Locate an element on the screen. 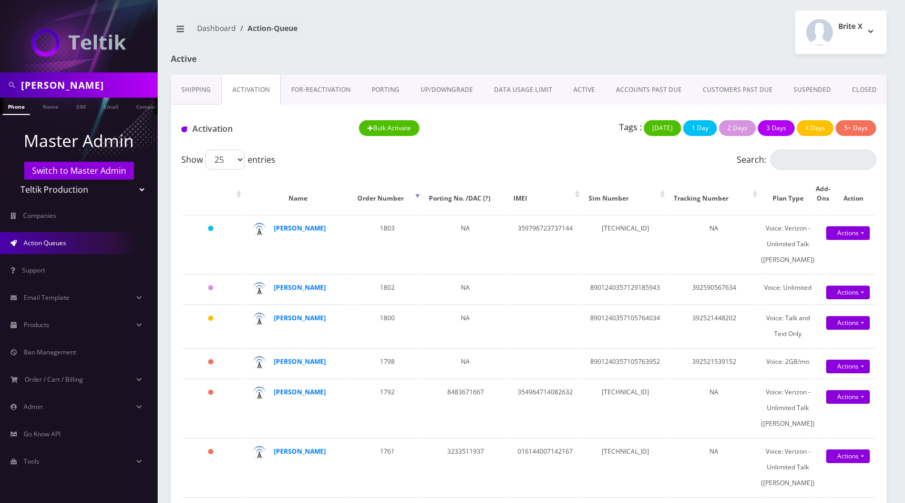 The width and height of the screenshot is (905, 503). button: Brite X is located at coordinates (841, 32).